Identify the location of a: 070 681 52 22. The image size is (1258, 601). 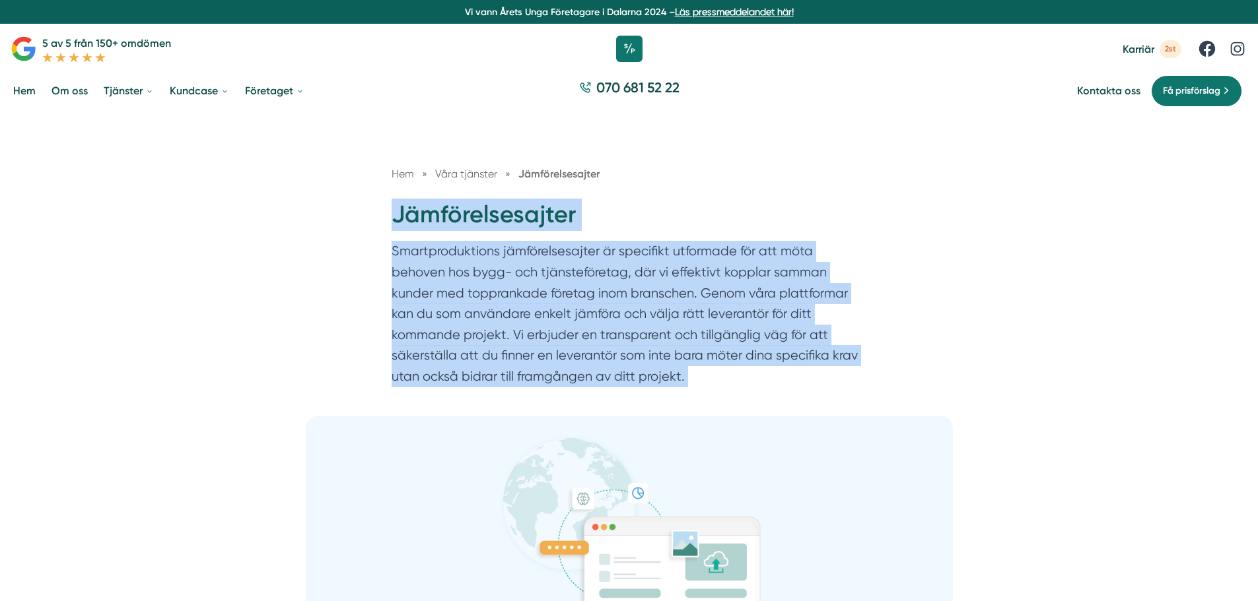
(629, 90).